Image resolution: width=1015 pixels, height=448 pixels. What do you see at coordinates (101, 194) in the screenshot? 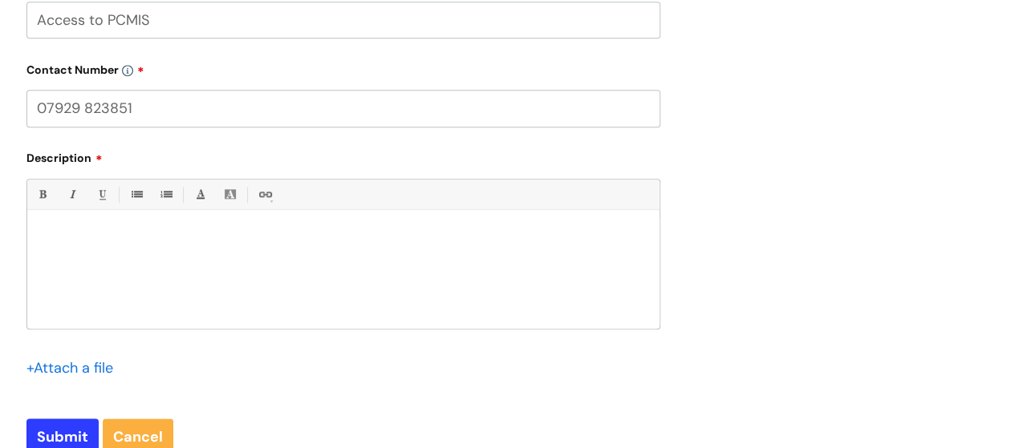
I see `a: Underline(Ctrl-U)` at bounding box center [101, 194].